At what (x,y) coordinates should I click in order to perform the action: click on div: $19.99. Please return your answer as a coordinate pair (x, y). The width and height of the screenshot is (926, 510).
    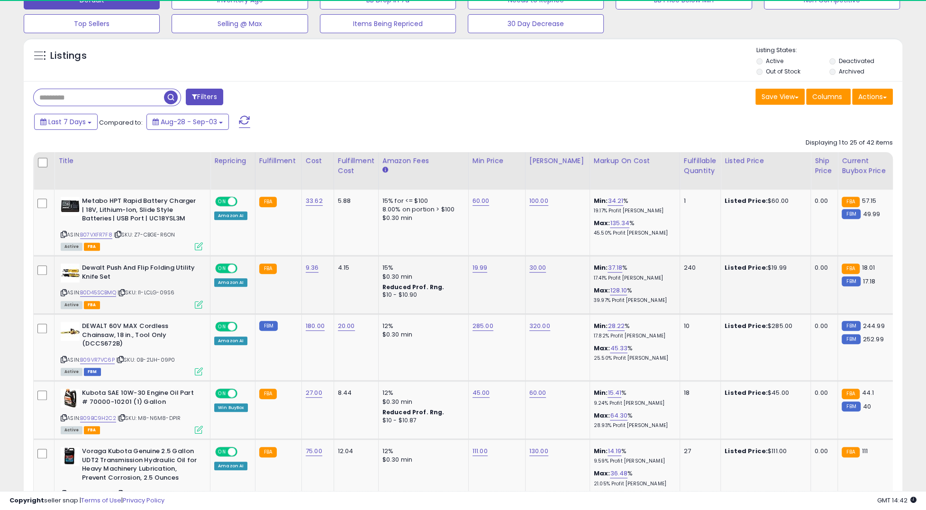
    Looking at the image, I should click on (764, 268).